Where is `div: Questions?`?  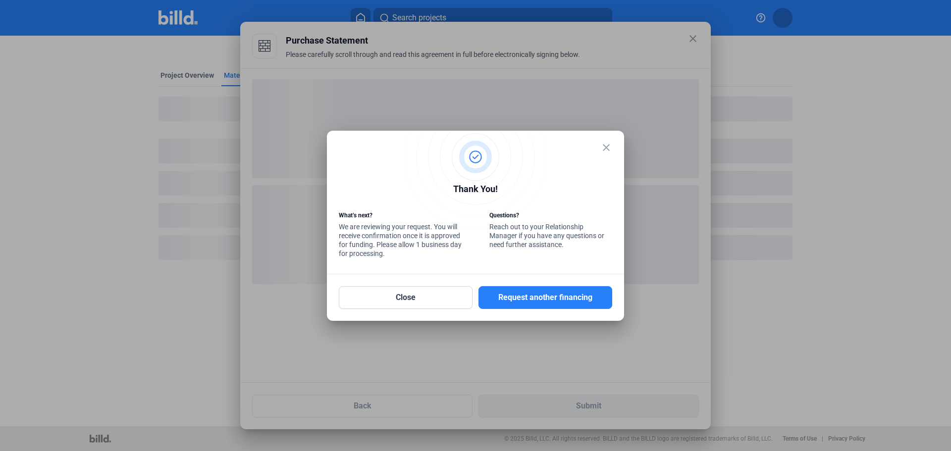
div: Questions? is located at coordinates (551, 216).